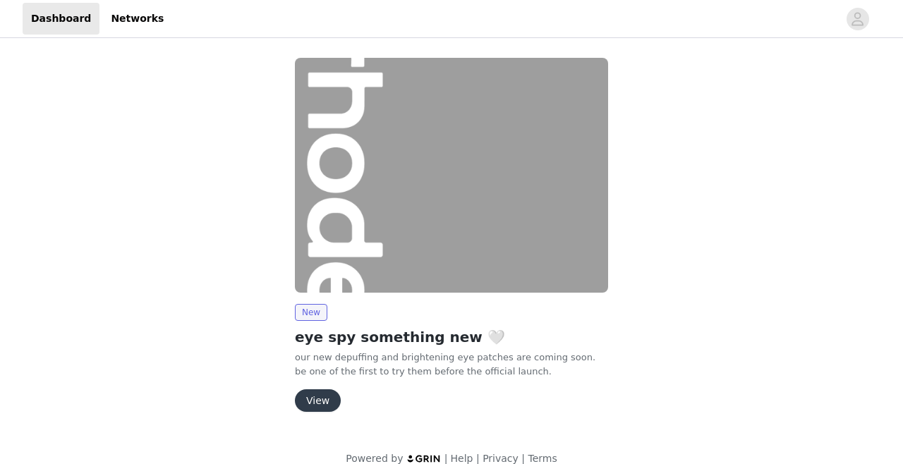 The height and width of the screenshot is (464, 903). What do you see at coordinates (424, 459) in the screenshot?
I see `img: logo` at bounding box center [424, 459].